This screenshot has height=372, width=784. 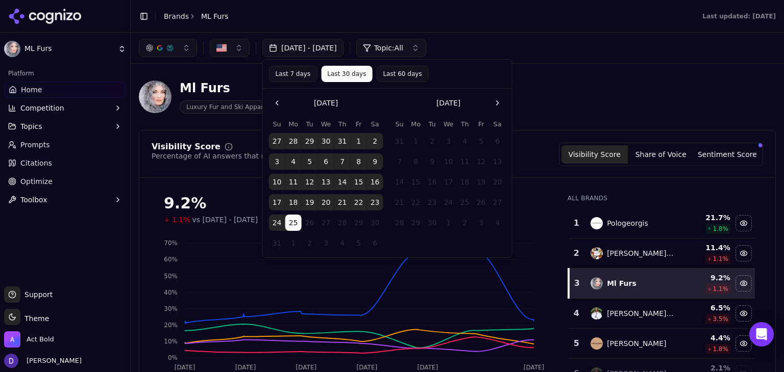 What do you see at coordinates (375, 162) in the screenshot?
I see `button: Saturday, August 9th, 2025, selected` at bounding box center [375, 162].